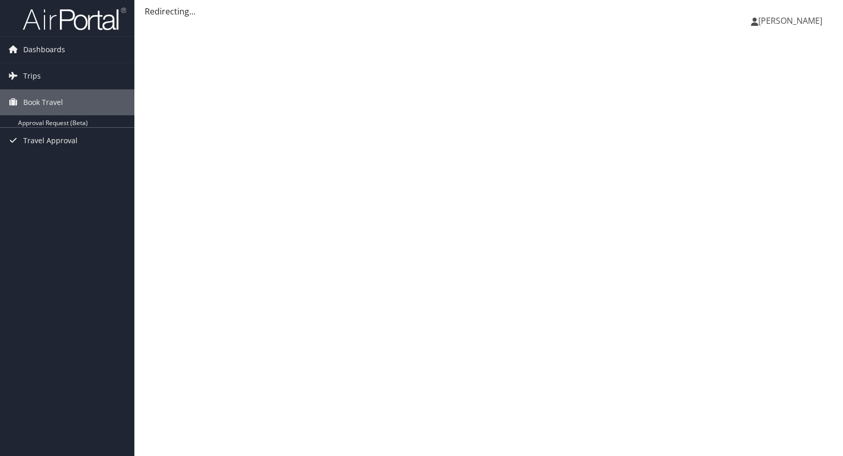 The width and height of the screenshot is (843, 456). I want to click on img: airportal-logo.png, so click(74, 19).